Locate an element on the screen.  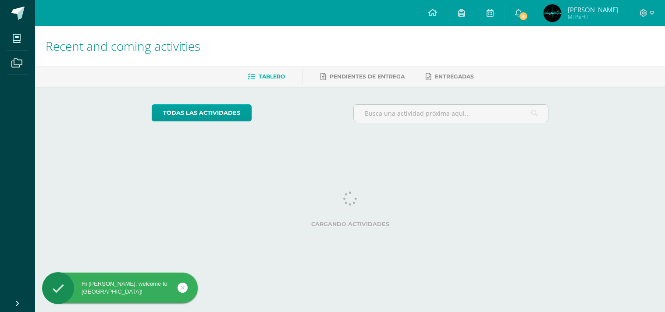
img: b24eb43bdcb81c515ee16569479ce8c1.png is located at coordinates (552, 13).